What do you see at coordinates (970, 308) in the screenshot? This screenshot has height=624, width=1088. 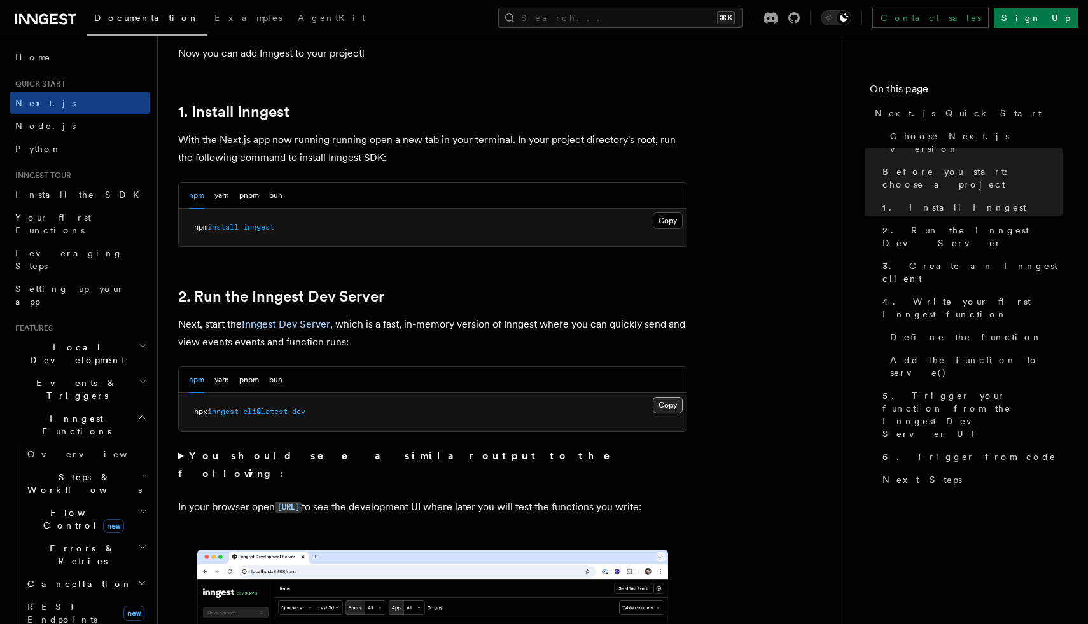 I see `a: 4. Write your first Inngest function` at bounding box center [970, 308].